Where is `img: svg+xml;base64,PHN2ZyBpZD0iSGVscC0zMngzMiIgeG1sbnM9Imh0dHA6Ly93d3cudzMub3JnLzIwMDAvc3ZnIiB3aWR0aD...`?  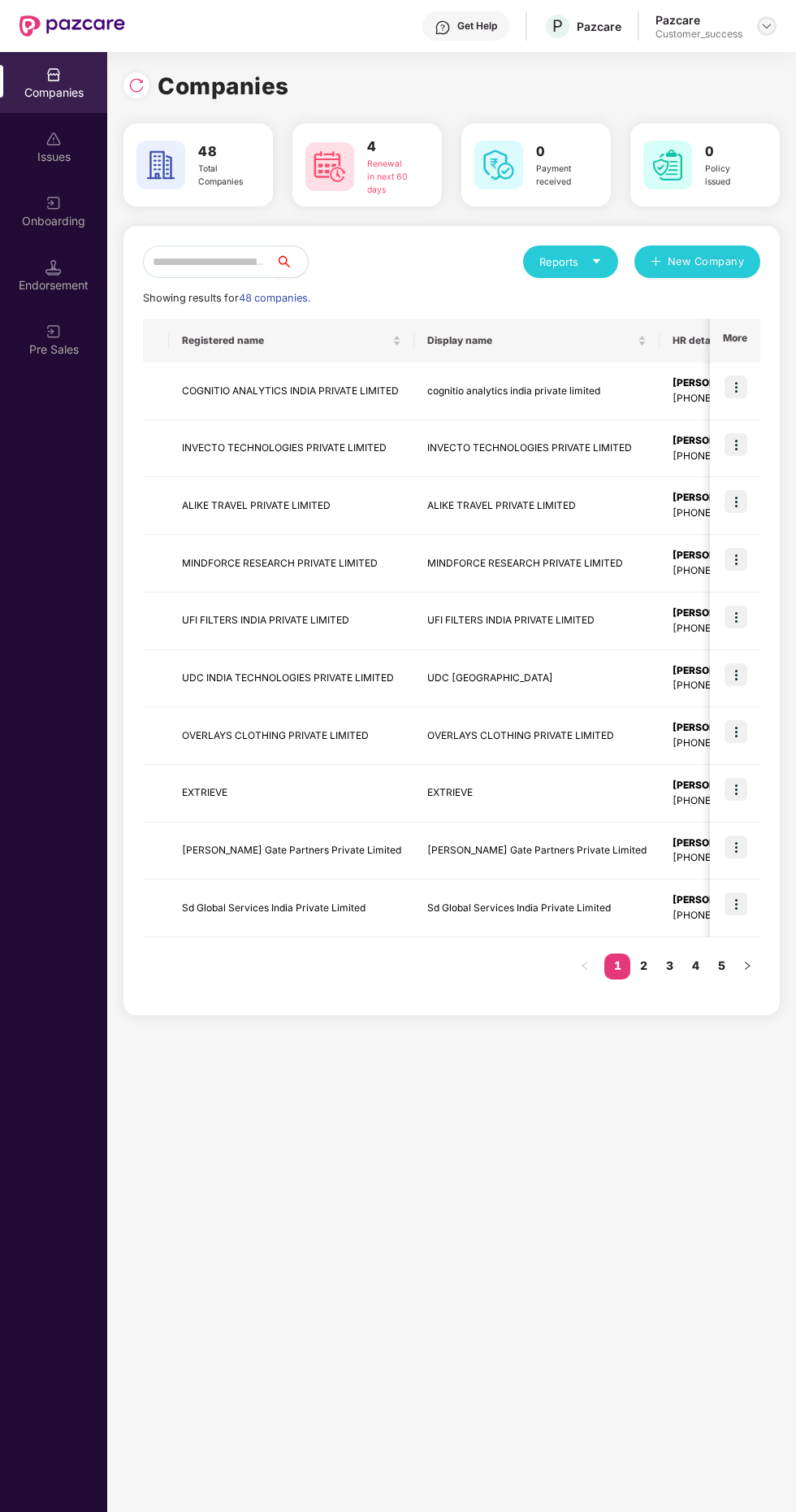
img: svg+xml;base64,PHN2ZyBpZD0iSGVscC0zMngzMiIgeG1sbnM9Imh0dHA6Ly93d3cudzMub3JnLzIwMDAvc3ZnIiB3aWR0aD... is located at coordinates (443, 28).